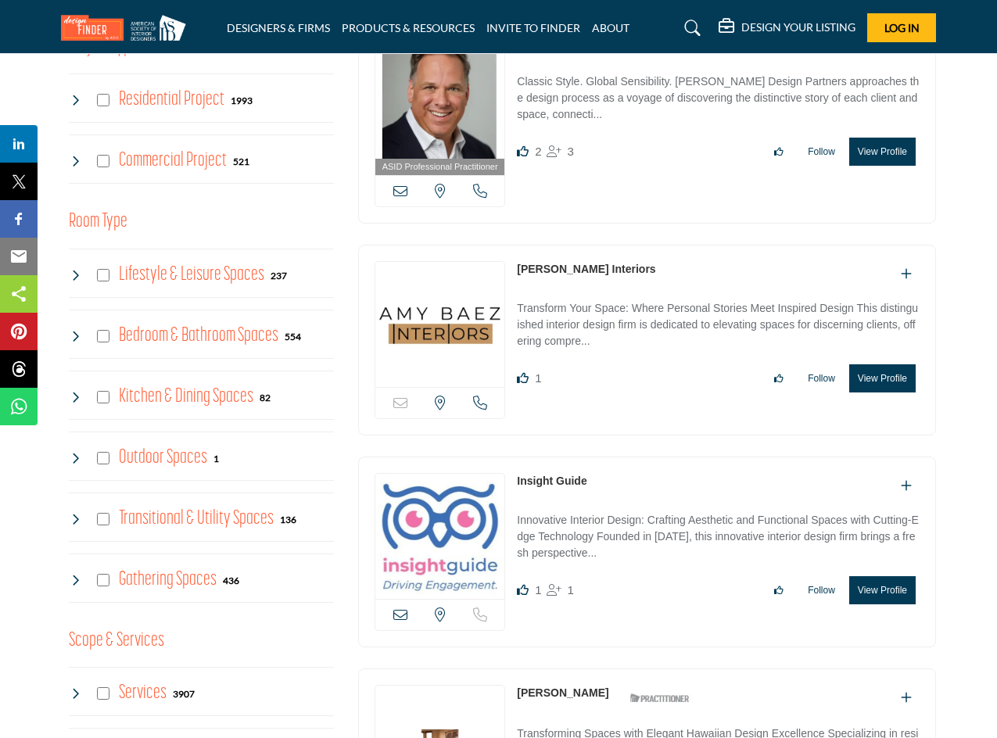 The width and height of the screenshot is (997, 738). I want to click on h5: DESIGN YOUR LISTING, so click(799, 27).